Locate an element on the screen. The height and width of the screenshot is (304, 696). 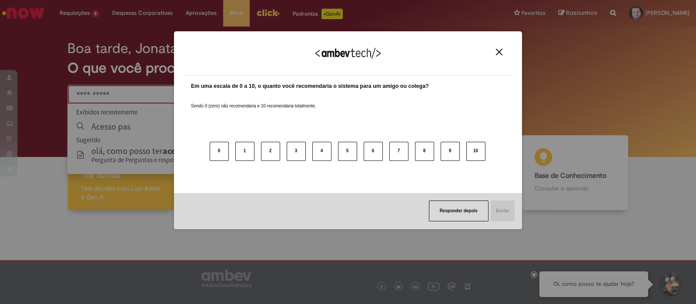
button: 6 is located at coordinates (373, 151).